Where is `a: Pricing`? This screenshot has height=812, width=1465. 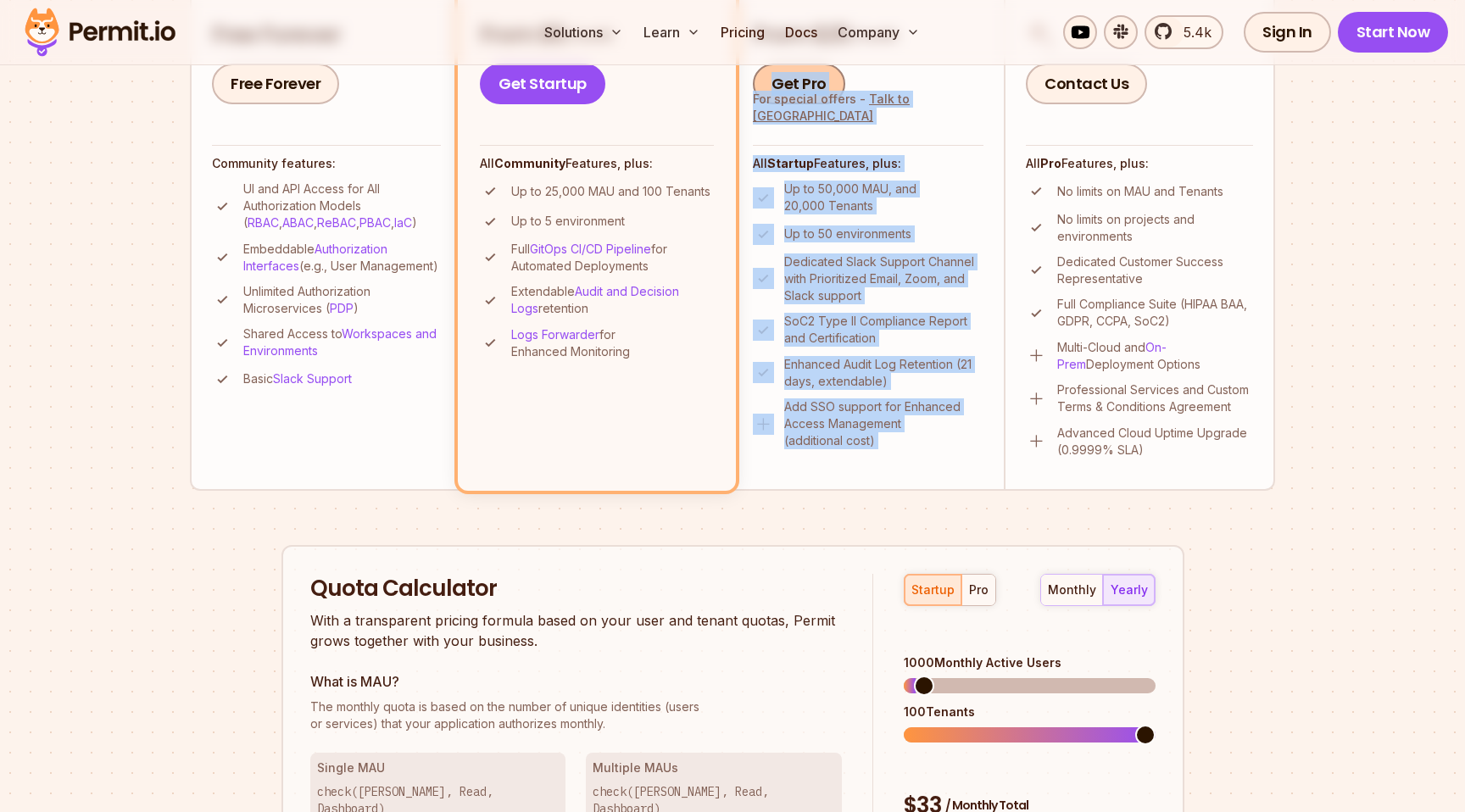 a: Pricing is located at coordinates (743, 32).